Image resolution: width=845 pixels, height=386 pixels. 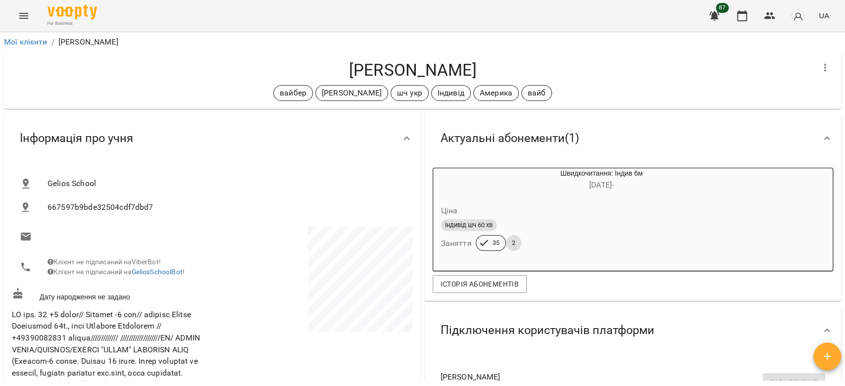 What do you see at coordinates (293, 93) in the screenshot?
I see `p: вайбер` at bounding box center [293, 93].